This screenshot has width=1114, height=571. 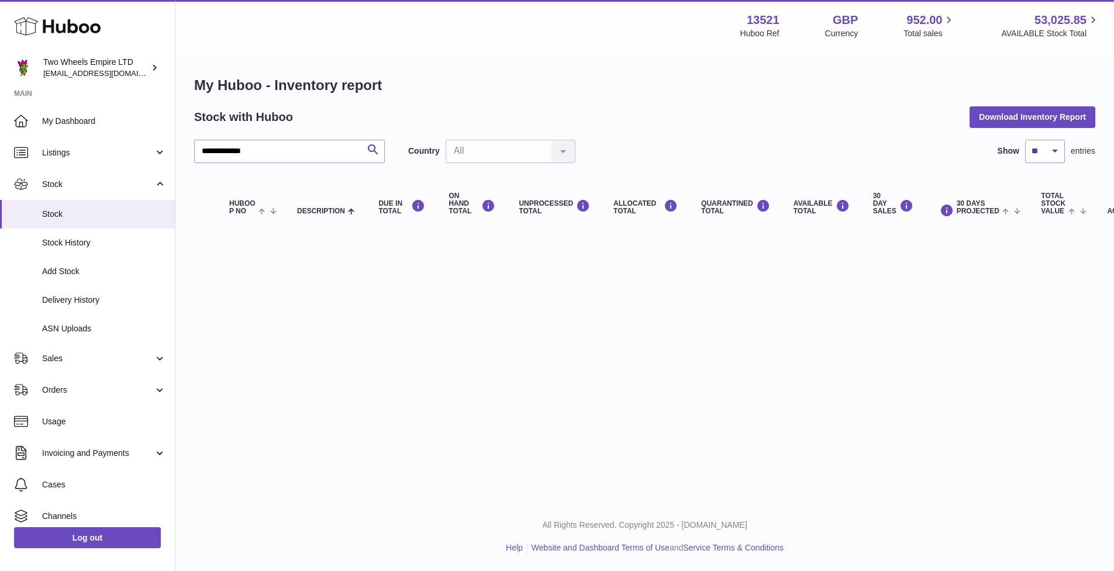 What do you see at coordinates (514, 548) in the screenshot?
I see `a: Help` at bounding box center [514, 548].